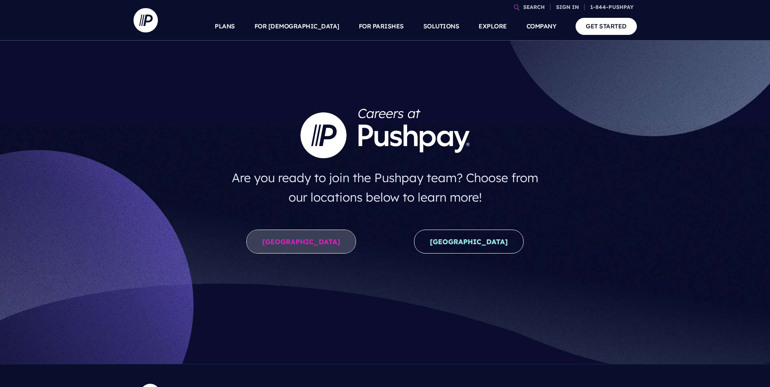 The width and height of the screenshot is (770, 387). I want to click on a: EXPLORE, so click(493, 26).